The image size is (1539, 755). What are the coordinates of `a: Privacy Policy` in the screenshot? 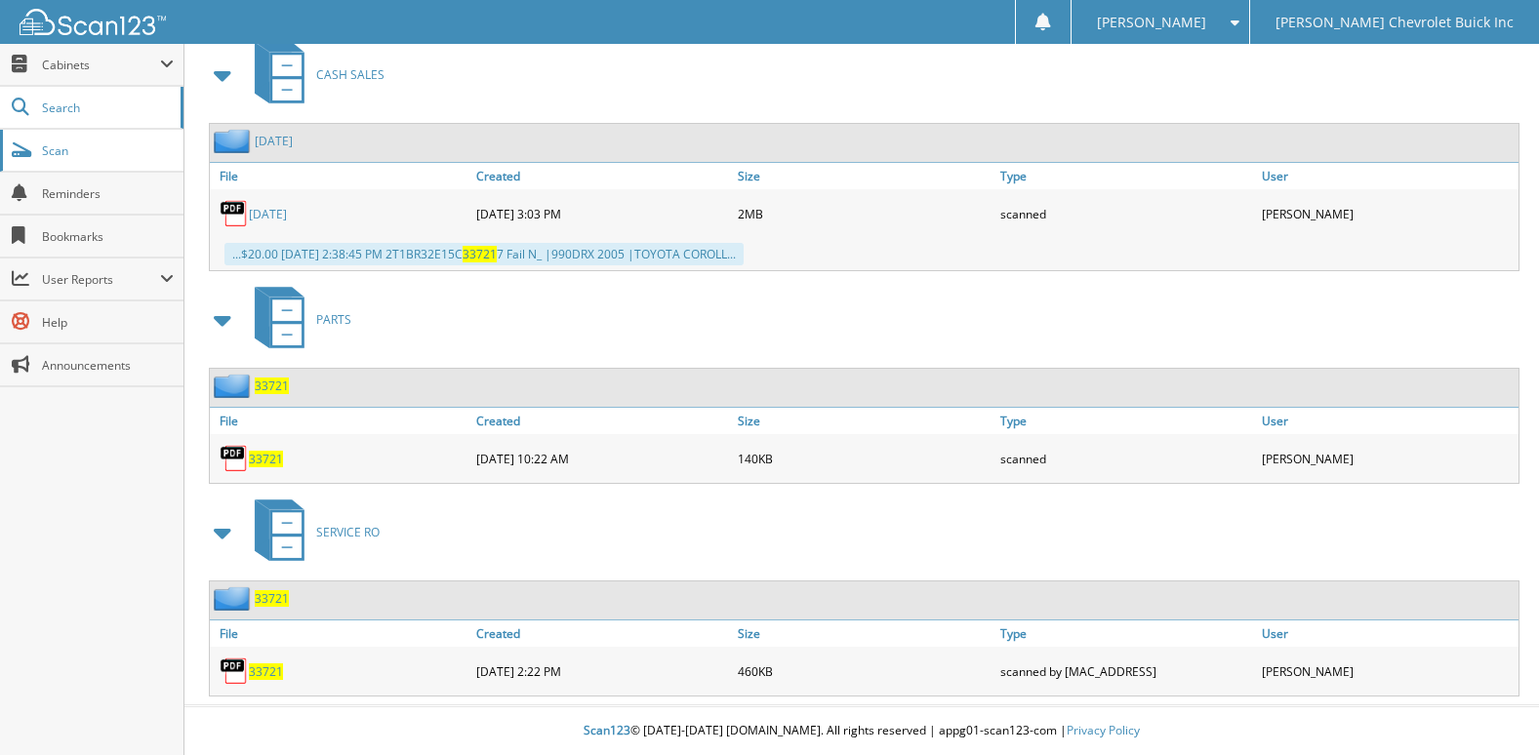 It's located at (1103, 730).